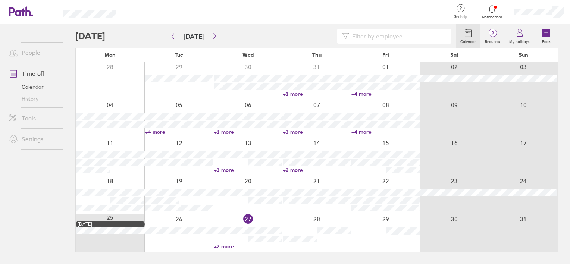 This screenshot has width=570, height=264. What do you see at coordinates (33, 118) in the screenshot?
I see `a: Tools` at bounding box center [33, 118].